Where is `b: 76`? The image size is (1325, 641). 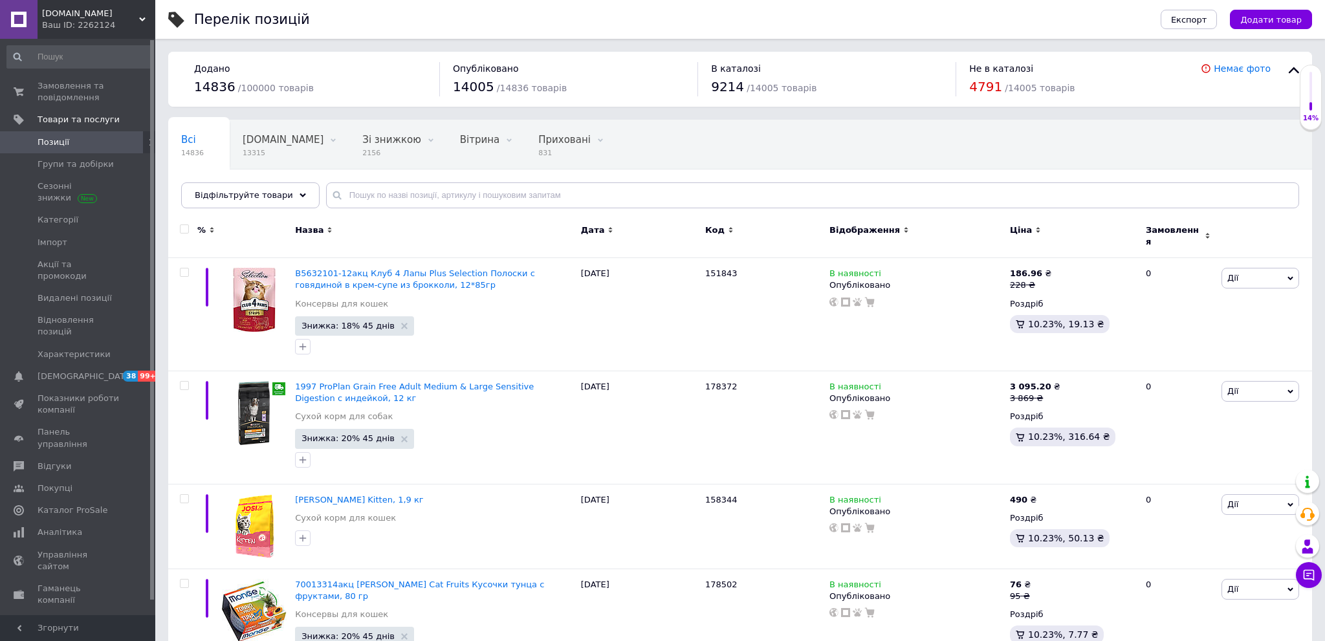 b: 76 is located at coordinates (1016, 584).